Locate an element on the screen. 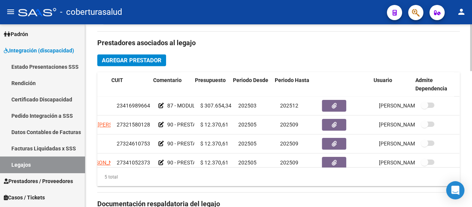 The height and width of the screenshot is (207, 472). div: Open Intercom Messenger is located at coordinates (455, 190).